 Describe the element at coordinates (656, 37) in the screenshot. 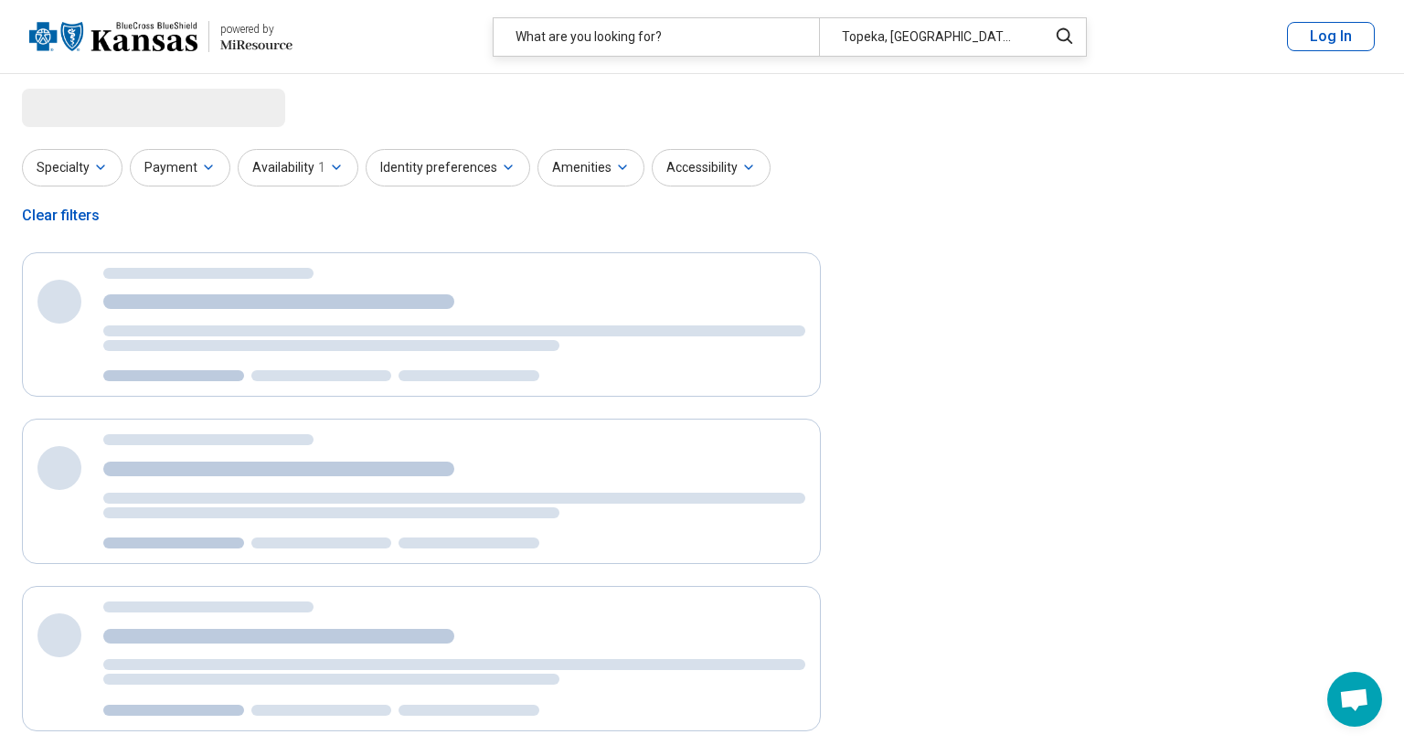

I see `div: What are you looking for?` at that location.